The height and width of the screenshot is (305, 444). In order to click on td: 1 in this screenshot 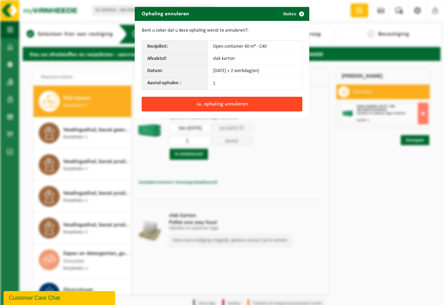, I will do `click(255, 83)`.